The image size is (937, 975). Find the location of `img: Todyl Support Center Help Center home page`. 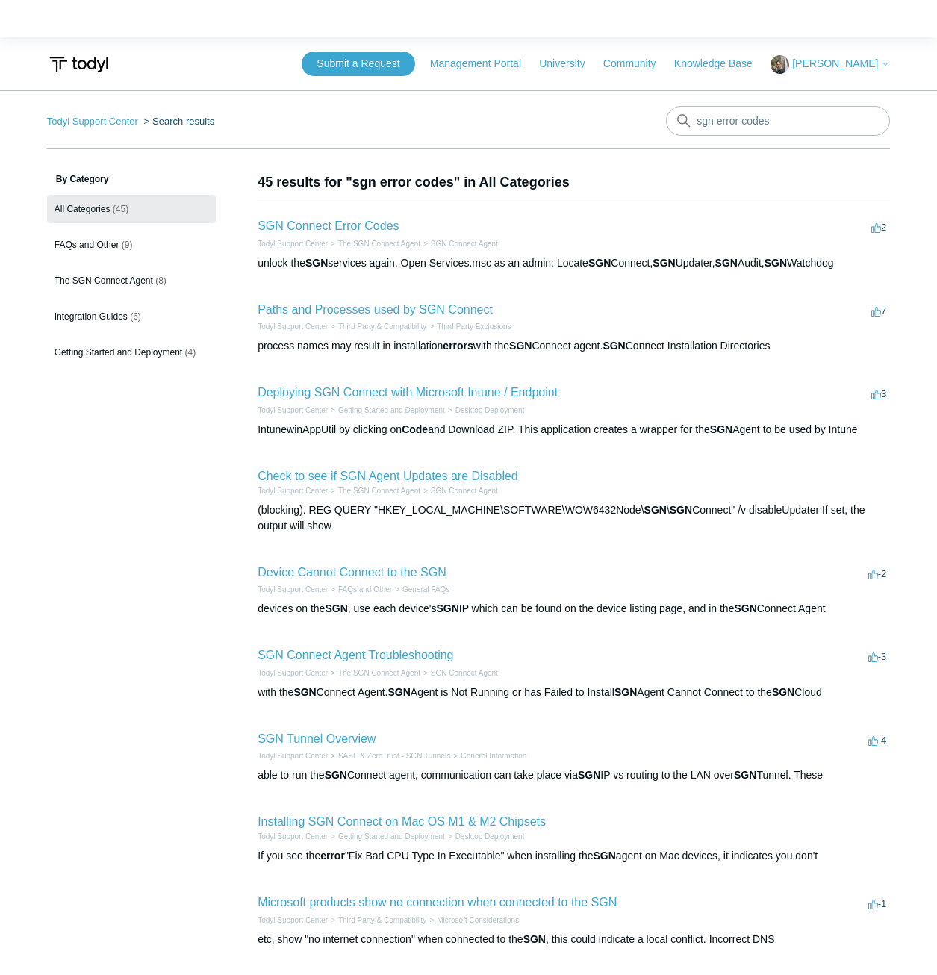

img: Todyl Support Center Help Center home page is located at coordinates (78, 64).